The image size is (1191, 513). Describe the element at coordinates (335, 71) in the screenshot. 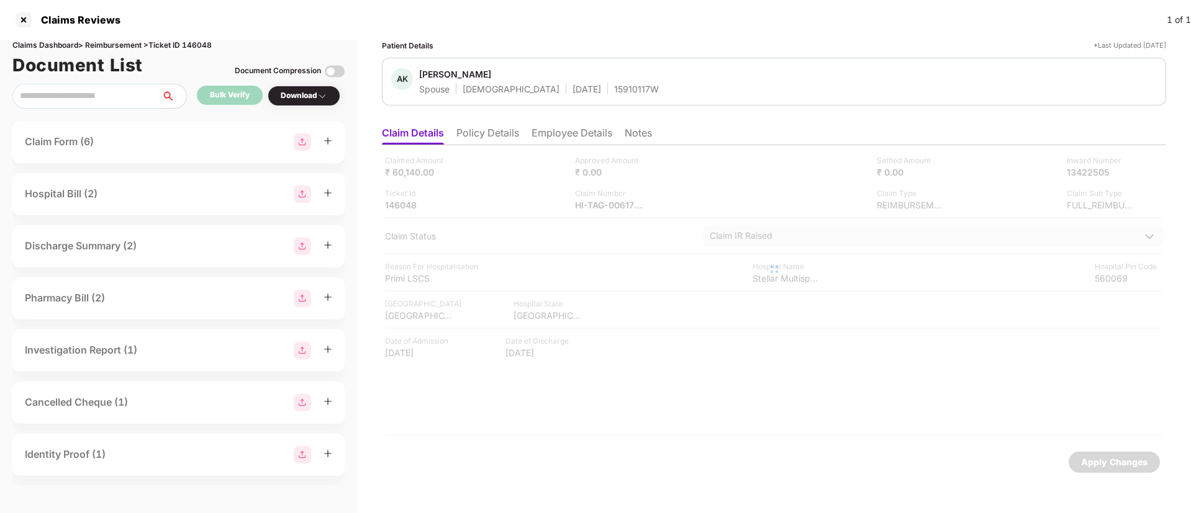

I see `img: svg+xml;base64,PHN2ZyBpZD0iVG9nZ2xlLTMyeDMyIiB4bWxucz0iaHR0cDovL3d3dy53My5vcmcvMjAwMC9zdmciIHdpZH...` at that location.